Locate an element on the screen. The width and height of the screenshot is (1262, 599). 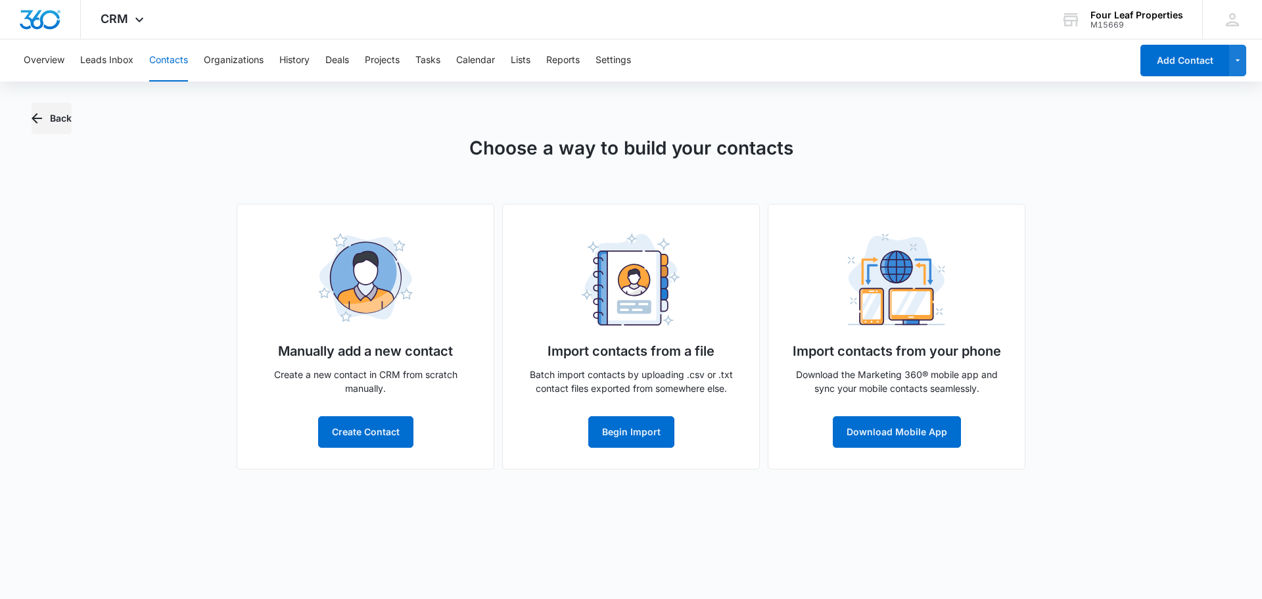
button: Leads Inbox is located at coordinates (106, 60).